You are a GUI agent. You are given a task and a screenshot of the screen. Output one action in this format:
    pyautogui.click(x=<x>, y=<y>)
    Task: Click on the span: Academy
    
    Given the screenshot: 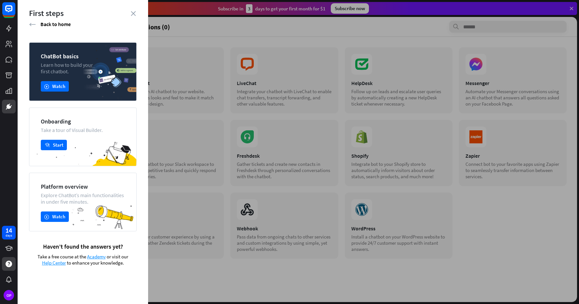 What is the action you would take?
    pyautogui.click(x=96, y=257)
    